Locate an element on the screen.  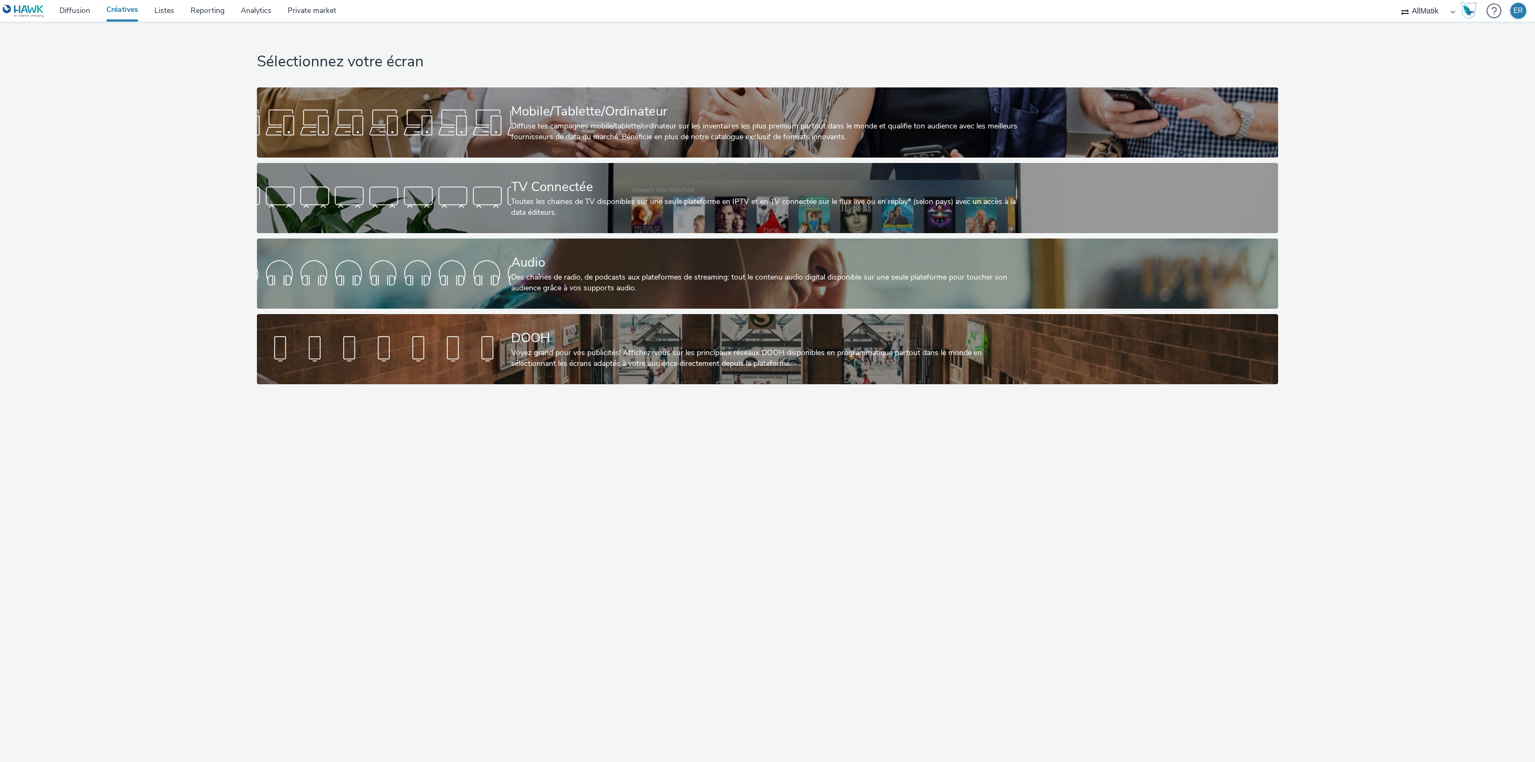
div: Des chaînes de radio, de podcasts aux plateformes de streaming: tout le contenu audio digital dis... is located at coordinates (765, 283).